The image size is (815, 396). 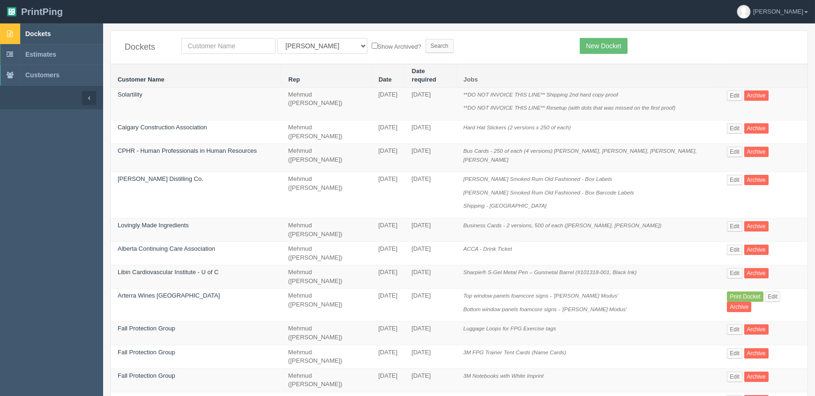 What do you see at coordinates (146, 47) in the screenshot?
I see `h4: Dockets` at bounding box center [146, 47].